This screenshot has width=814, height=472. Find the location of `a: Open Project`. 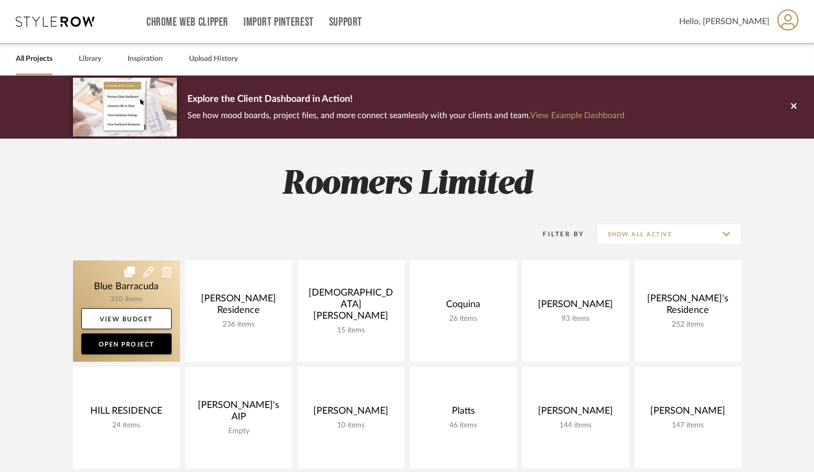

a: Open Project is located at coordinates (126, 344).